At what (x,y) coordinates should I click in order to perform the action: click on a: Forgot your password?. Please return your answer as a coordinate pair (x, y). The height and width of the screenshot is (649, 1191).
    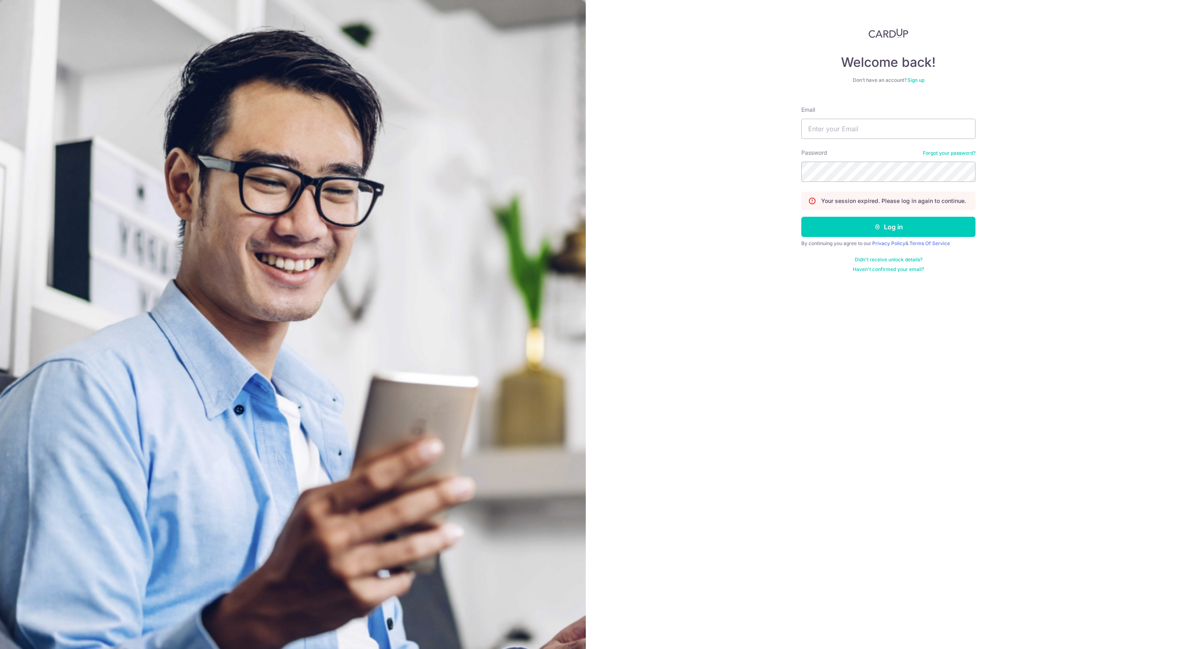
    Looking at the image, I should click on (949, 153).